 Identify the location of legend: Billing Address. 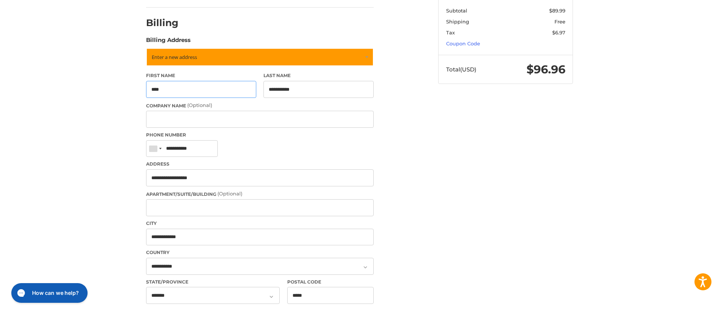
(168, 42).